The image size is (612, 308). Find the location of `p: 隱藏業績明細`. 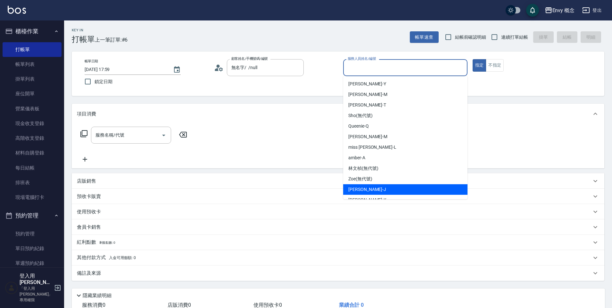

p: 隱藏業績明細 is located at coordinates (97, 296).